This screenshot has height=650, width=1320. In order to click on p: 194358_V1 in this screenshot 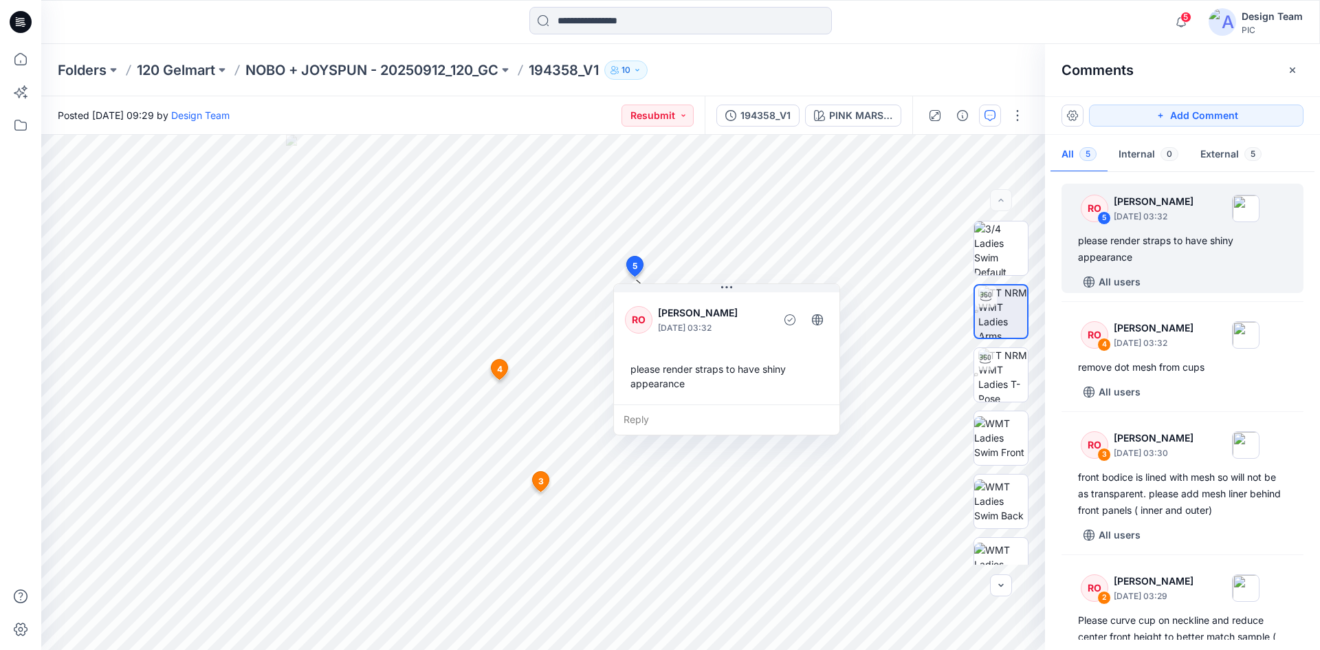, I will do `click(564, 70)`.